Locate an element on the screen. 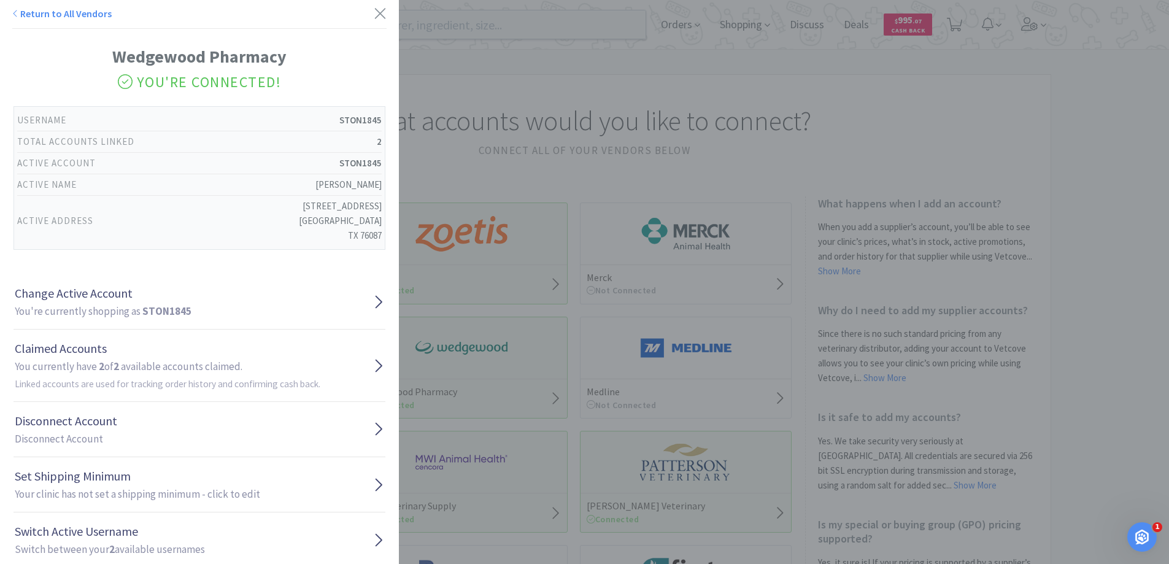 Image resolution: width=1169 pixels, height=564 pixels. div: Active Name is located at coordinates (47, 185).